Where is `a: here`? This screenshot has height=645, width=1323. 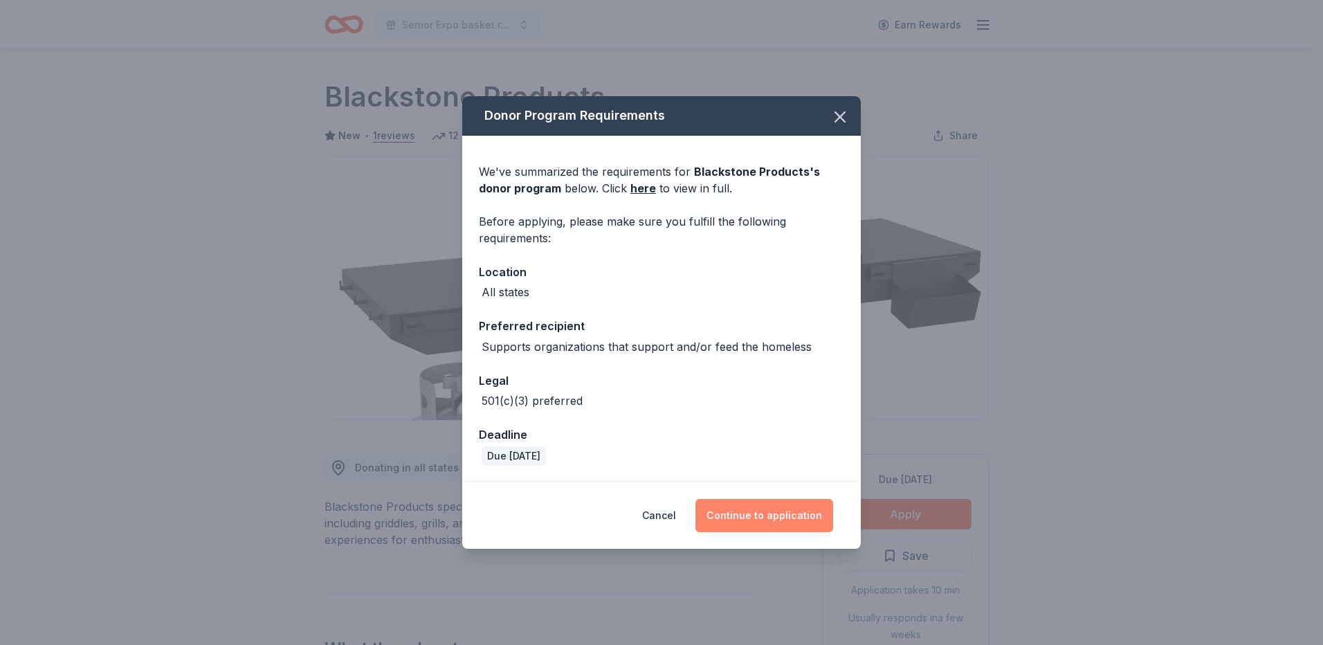 a: here is located at coordinates (643, 188).